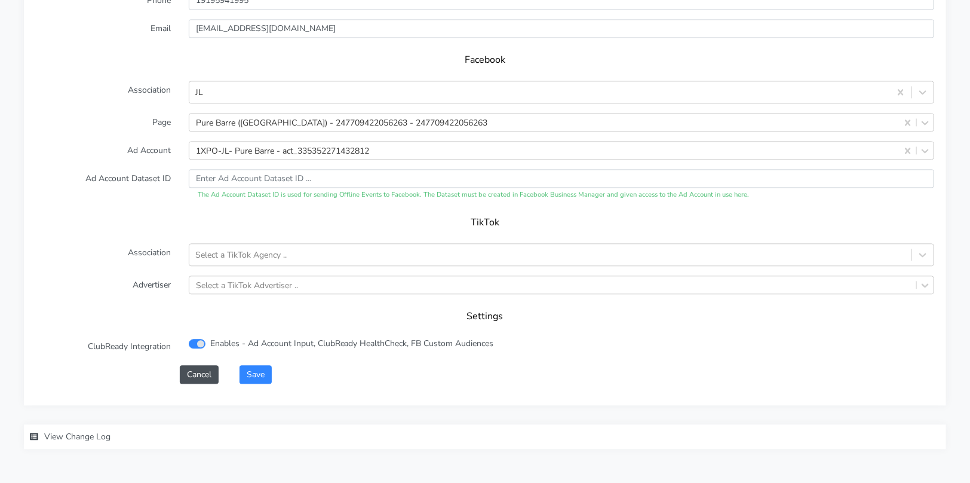  I want to click on span: View Change Log, so click(77, 436).